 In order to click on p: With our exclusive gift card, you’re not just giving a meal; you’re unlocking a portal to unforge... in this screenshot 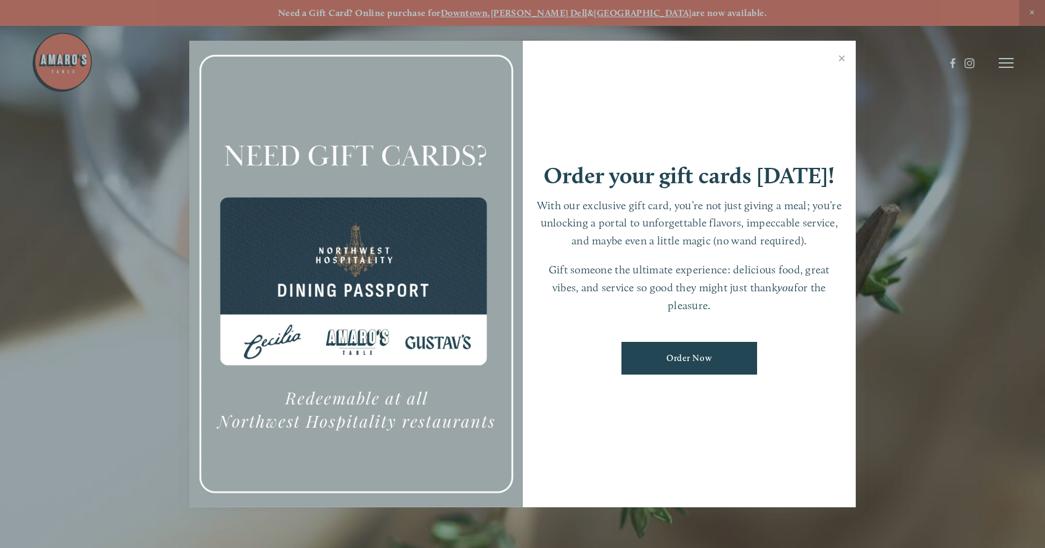, I will do `click(689, 223)`.